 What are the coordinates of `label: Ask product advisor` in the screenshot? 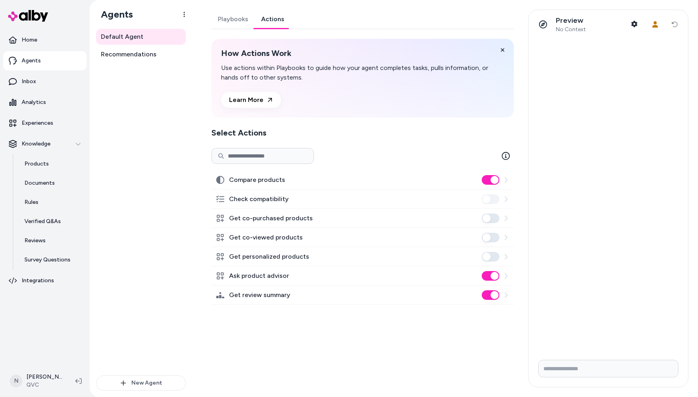 It's located at (259, 276).